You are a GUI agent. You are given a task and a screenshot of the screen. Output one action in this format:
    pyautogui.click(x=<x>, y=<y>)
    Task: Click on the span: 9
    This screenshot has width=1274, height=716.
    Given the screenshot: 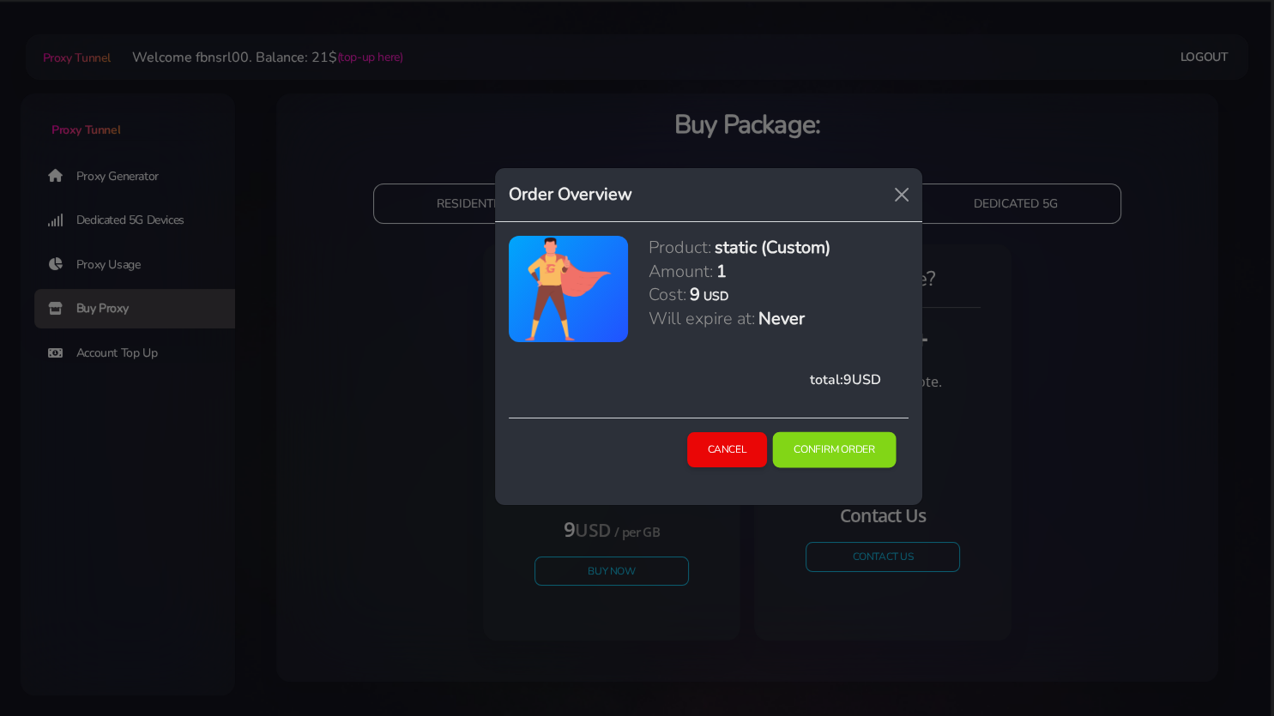 What is the action you would take?
    pyautogui.click(x=847, y=380)
    